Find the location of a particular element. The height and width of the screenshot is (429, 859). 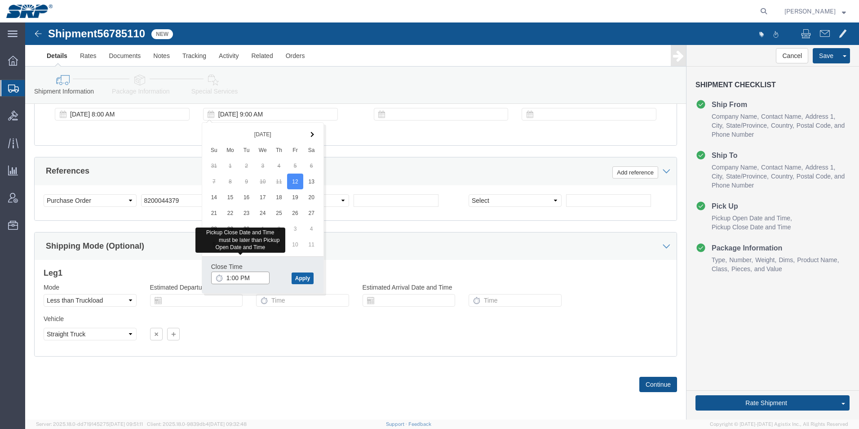

span: Server: 2025.18.0-dd719145275 is located at coordinates (89, 424).